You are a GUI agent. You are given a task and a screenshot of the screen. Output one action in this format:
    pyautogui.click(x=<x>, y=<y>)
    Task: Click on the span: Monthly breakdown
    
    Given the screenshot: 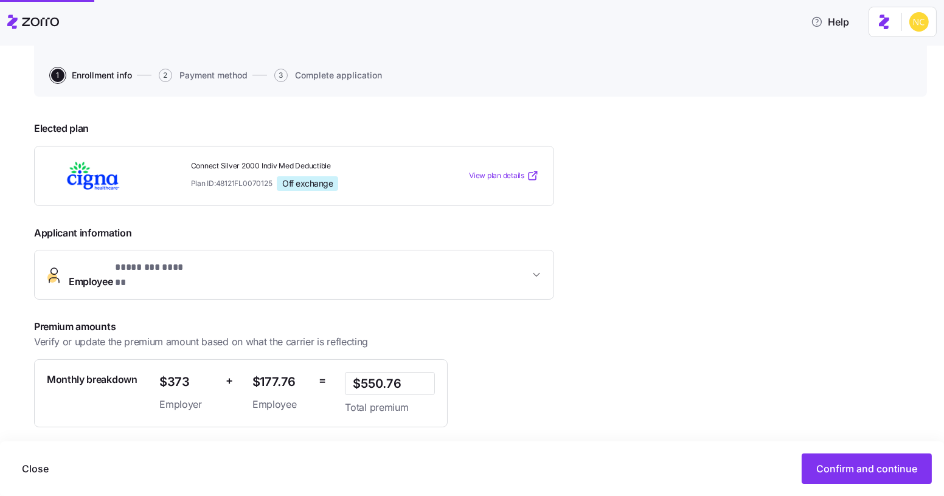 What is the action you would take?
    pyautogui.click(x=92, y=380)
    